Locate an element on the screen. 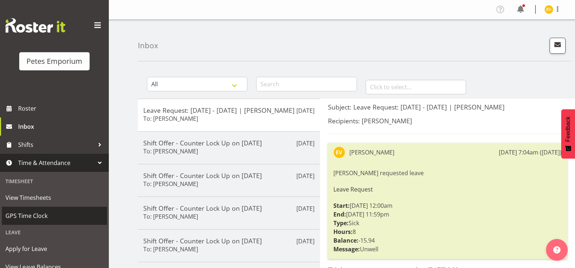  span: Time & Attendance is located at coordinates (56, 163).